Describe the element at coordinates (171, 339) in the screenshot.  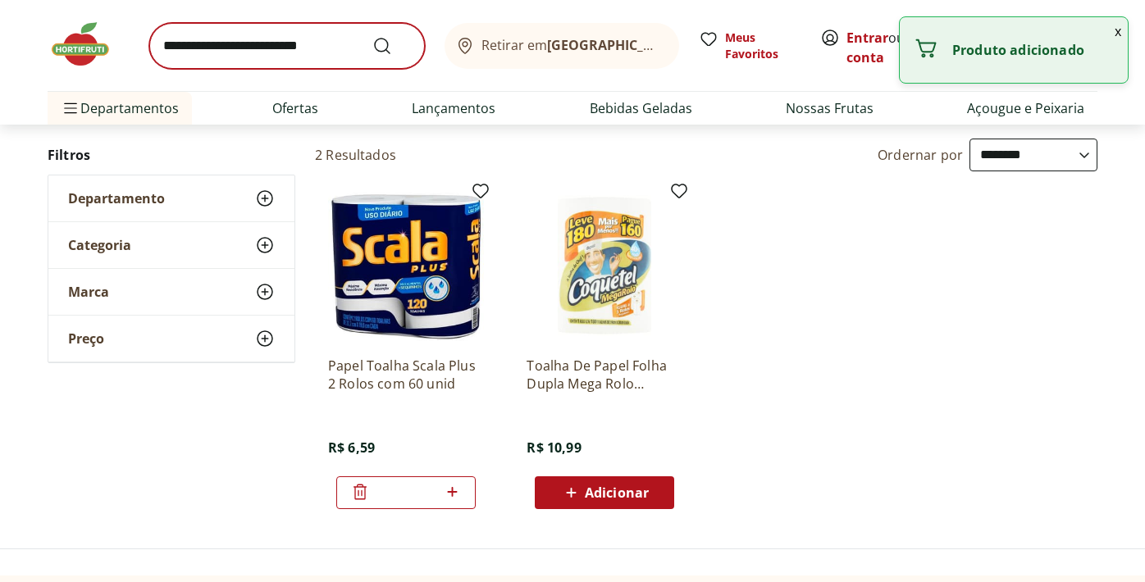
I see `button: Preço` at that location.